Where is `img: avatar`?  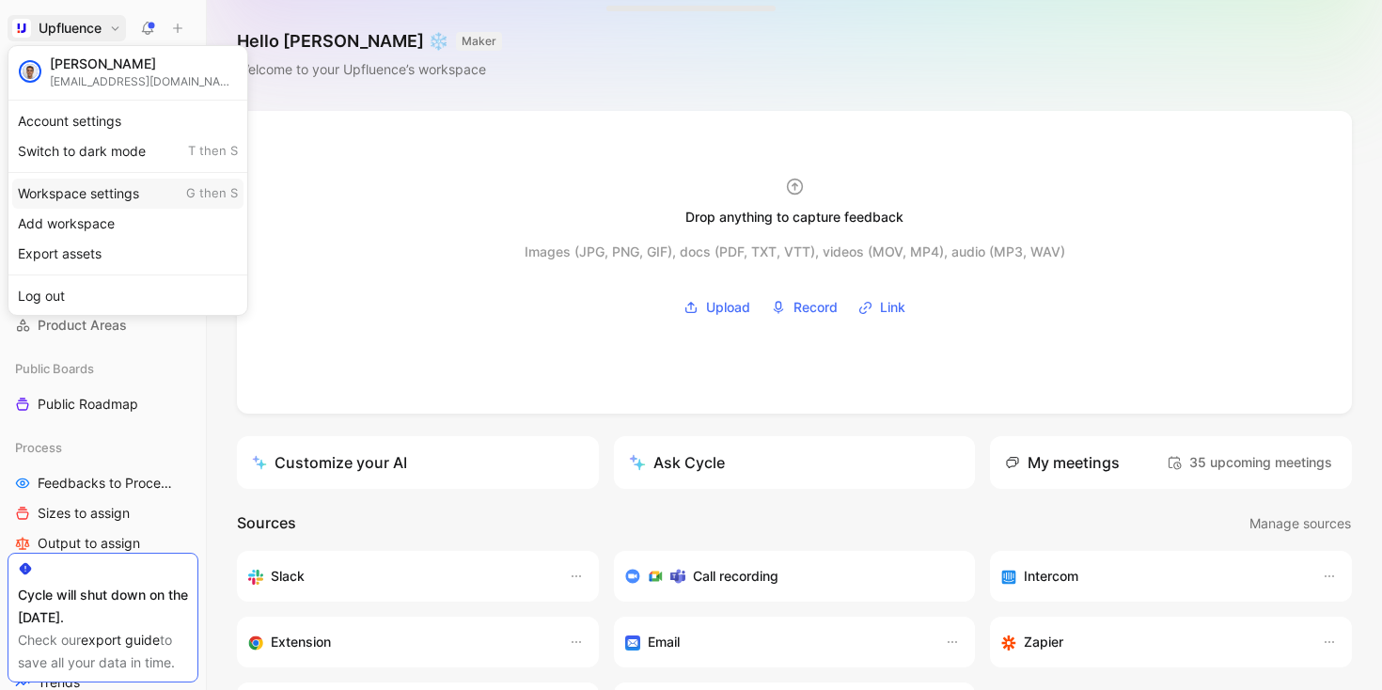
img: avatar is located at coordinates (30, 71).